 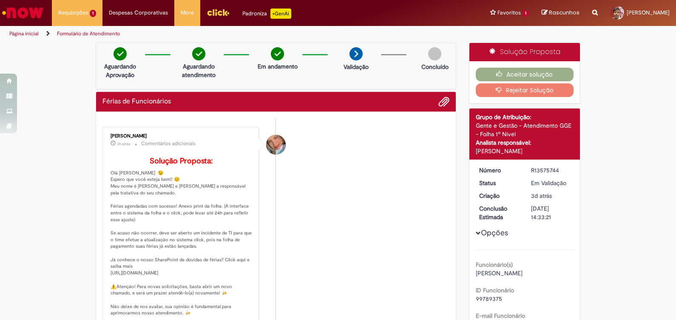 What do you see at coordinates (281, 14) in the screenshot?
I see `p: +GenAi` at bounding box center [281, 14].